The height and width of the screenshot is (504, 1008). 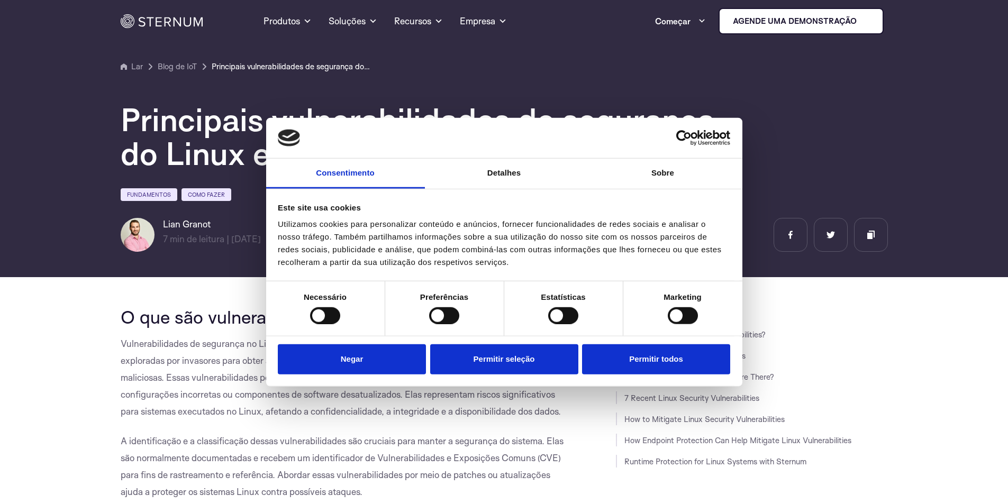 What do you see at coordinates (177, 67) in the screenshot?
I see `a: Blog de IoT` at bounding box center [177, 67].